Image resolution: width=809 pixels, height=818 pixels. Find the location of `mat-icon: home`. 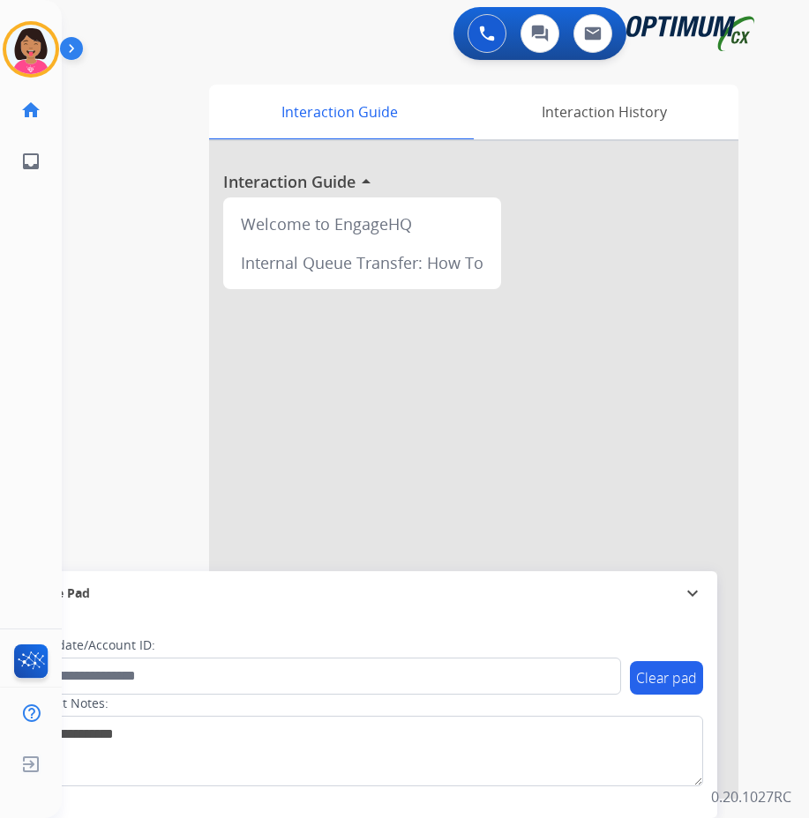

mat-icon: home is located at coordinates (31, 110).